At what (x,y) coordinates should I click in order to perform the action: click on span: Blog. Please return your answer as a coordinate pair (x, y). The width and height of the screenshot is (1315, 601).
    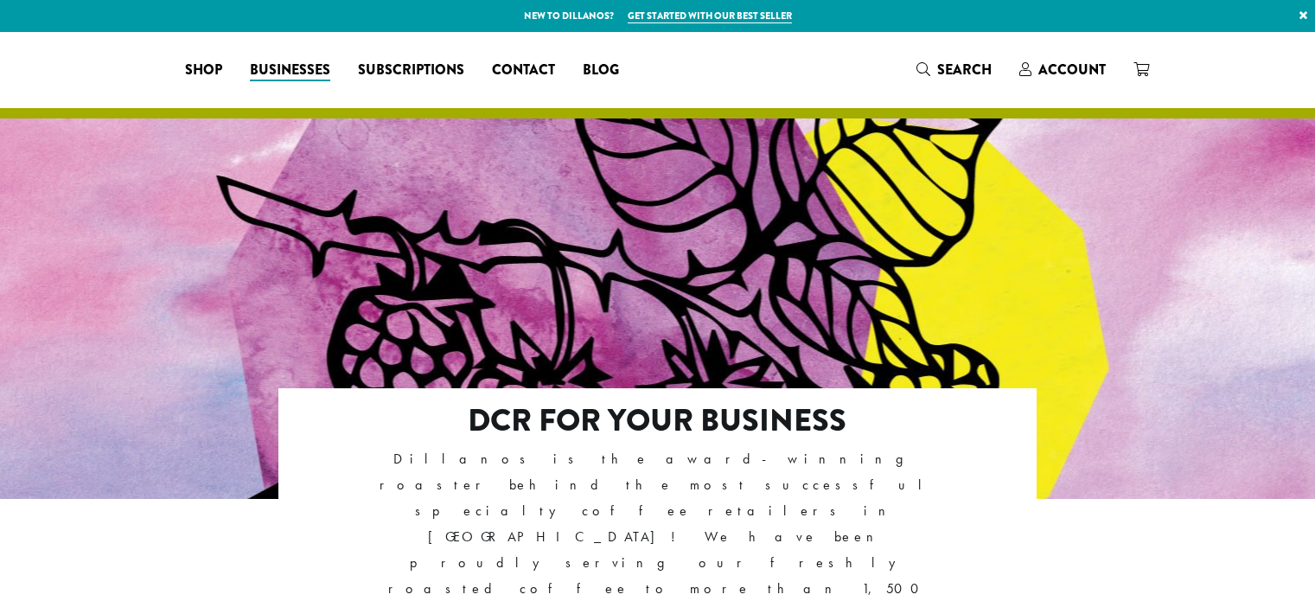
    Looking at the image, I should click on (601, 70).